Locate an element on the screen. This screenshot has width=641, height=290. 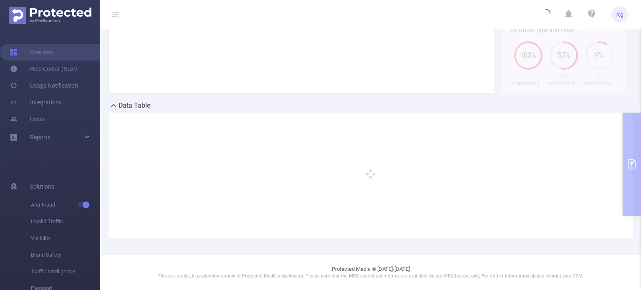
span: Solutions is located at coordinates (42, 187).